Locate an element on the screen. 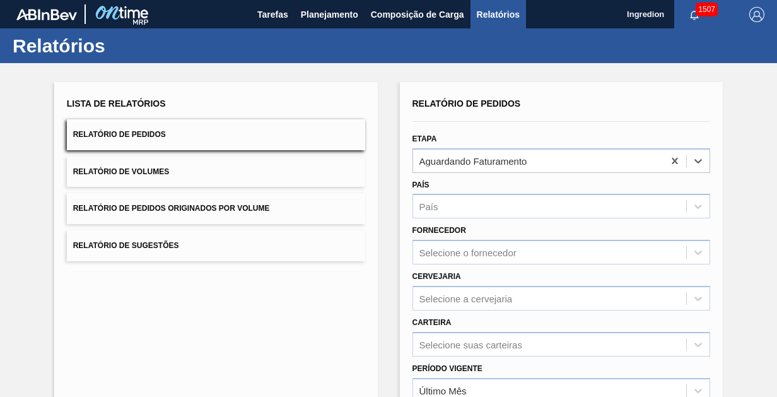 The image size is (777, 397). label: Fornecedor is located at coordinates (439, 230).